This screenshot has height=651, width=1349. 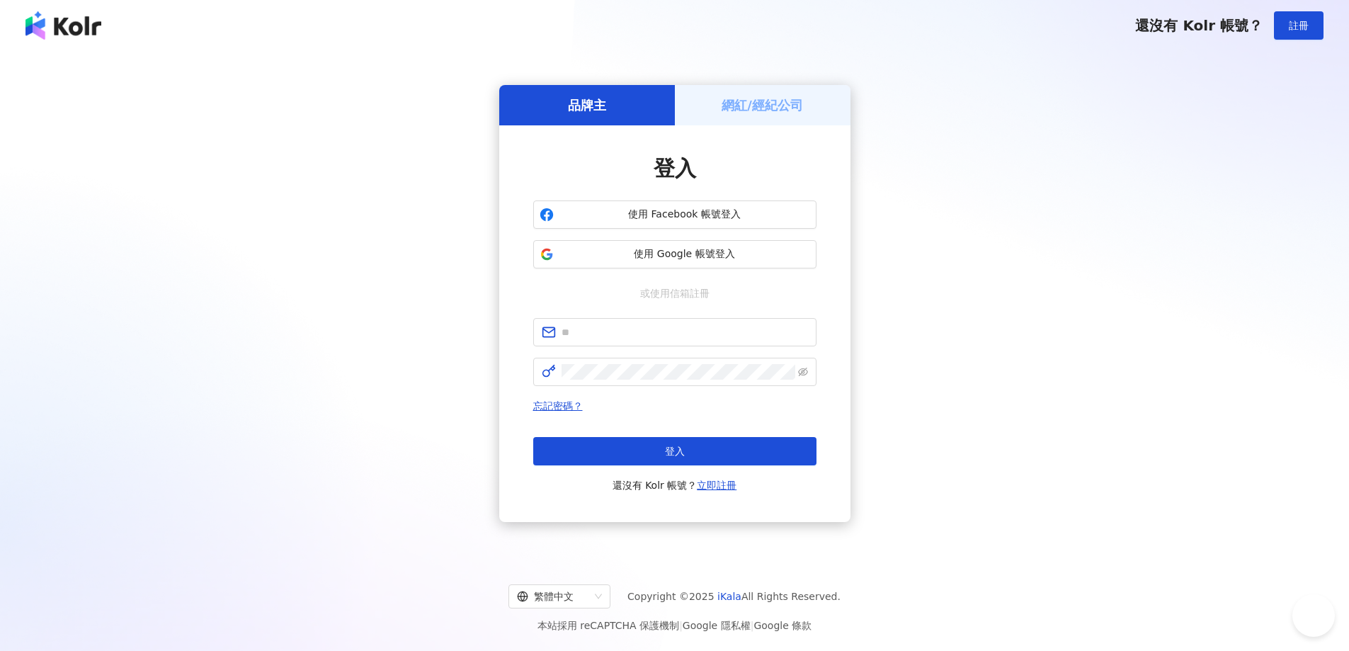 What do you see at coordinates (675, 451) in the screenshot?
I see `button: 登入` at bounding box center [675, 451].